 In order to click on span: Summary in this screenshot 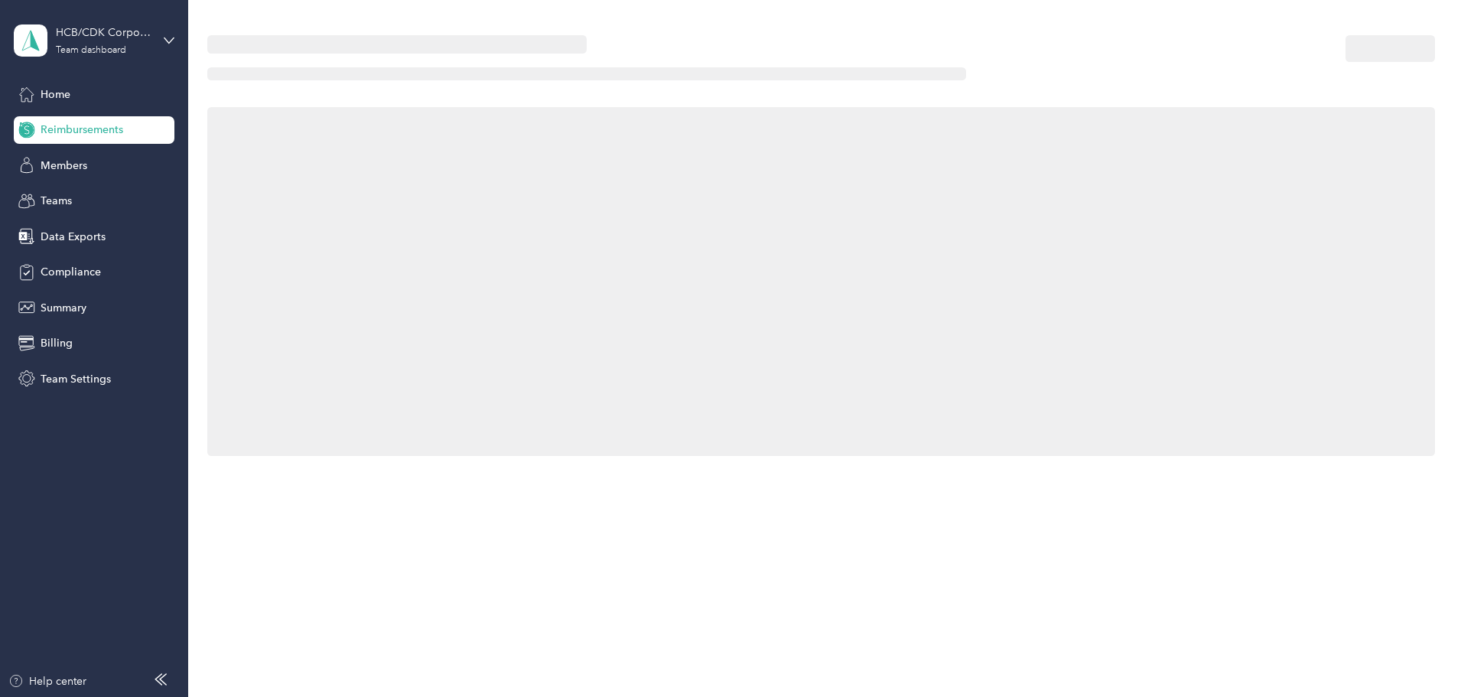, I will do `click(63, 307)`.